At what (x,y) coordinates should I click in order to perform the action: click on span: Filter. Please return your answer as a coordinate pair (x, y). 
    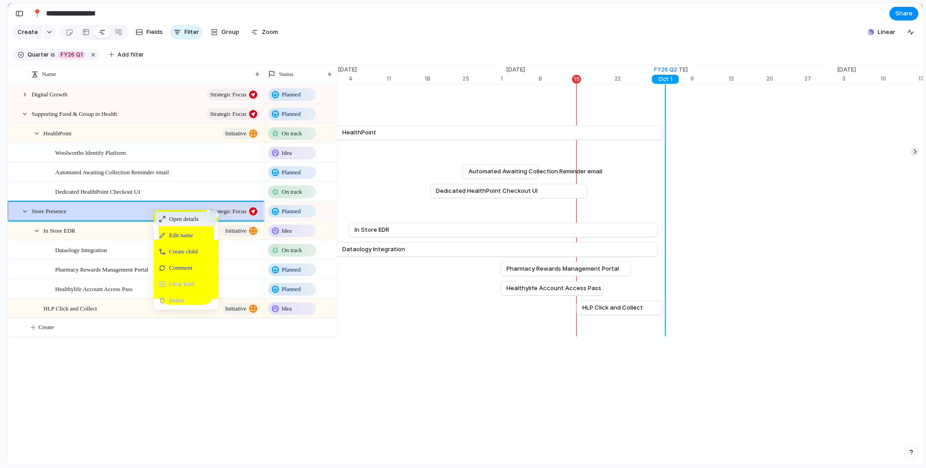
    Looking at the image, I should click on (192, 32).